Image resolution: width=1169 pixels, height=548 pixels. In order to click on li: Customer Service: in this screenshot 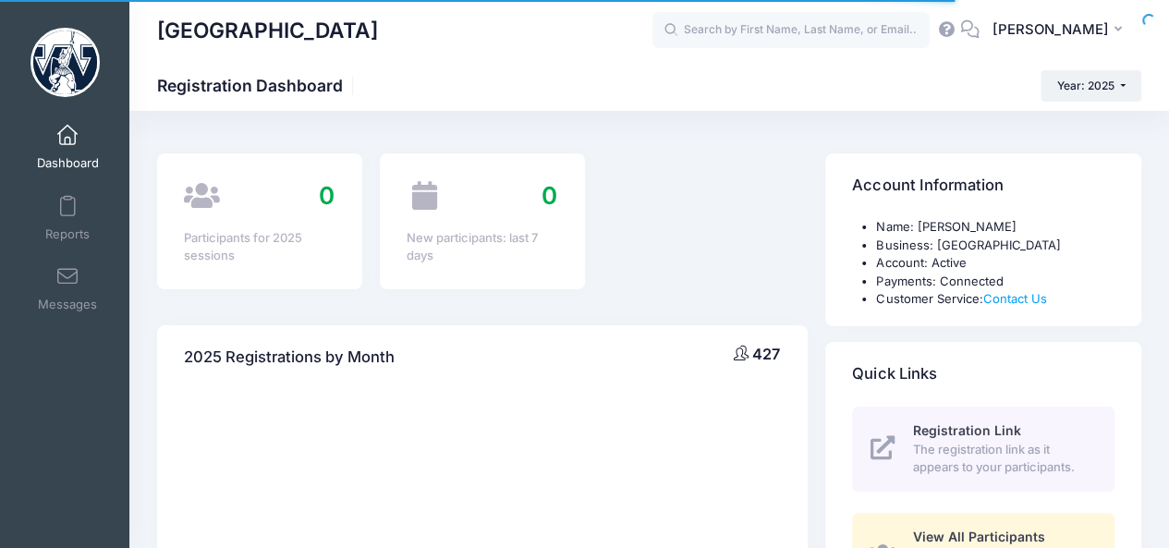, I will do `click(995, 299)`.